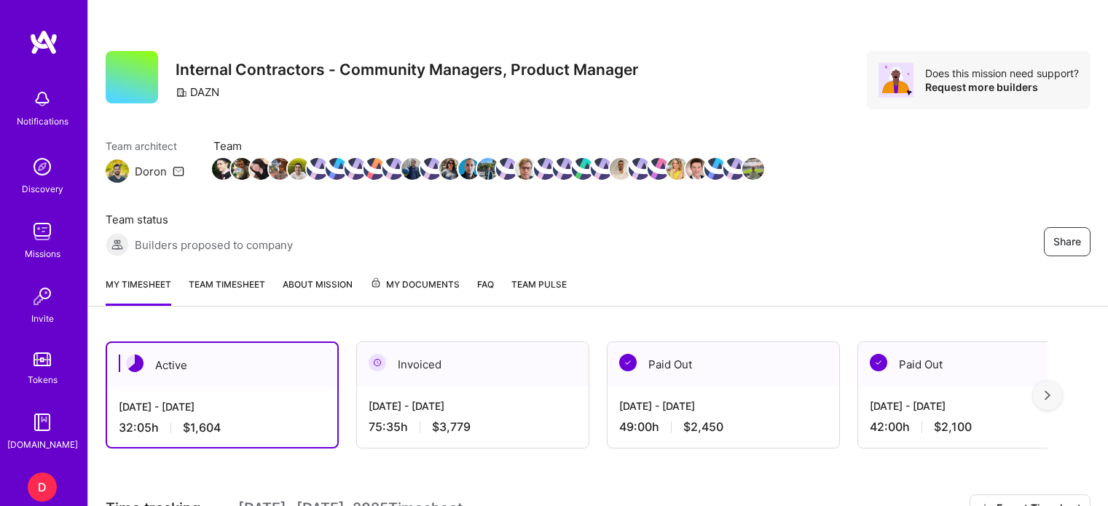 The width and height of the screenshot is (1108, 506). Describe the element at coordinates (42, 487) in the screenshot. I see `a: D` at that location.